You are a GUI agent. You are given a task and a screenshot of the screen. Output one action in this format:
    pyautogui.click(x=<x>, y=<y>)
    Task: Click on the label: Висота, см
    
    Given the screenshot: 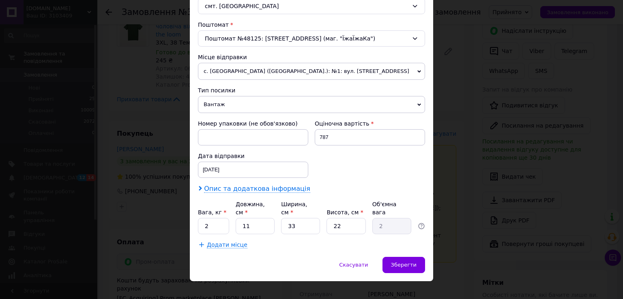 What is the action you would take?
    pyautogui.click(x=345, y=212)
    